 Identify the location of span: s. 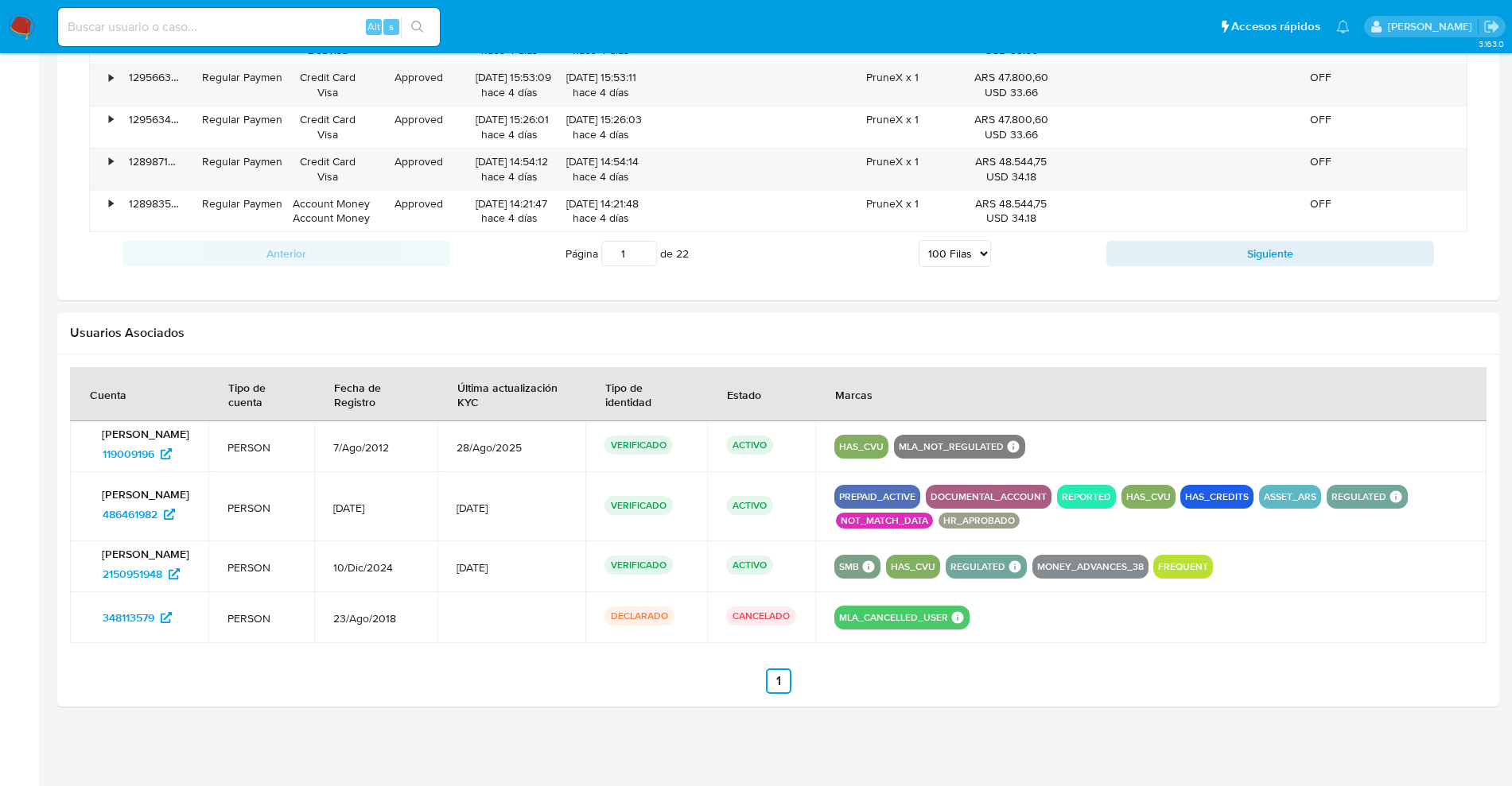
(391, 27).